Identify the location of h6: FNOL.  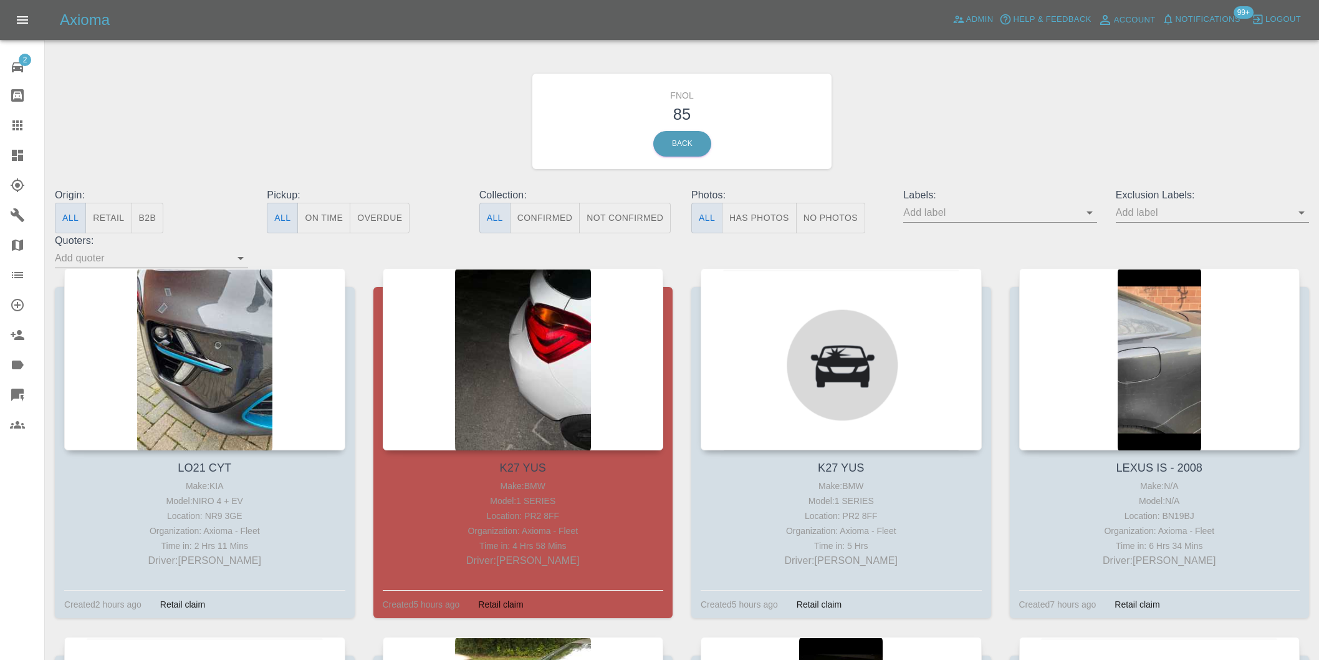
(682, 92).